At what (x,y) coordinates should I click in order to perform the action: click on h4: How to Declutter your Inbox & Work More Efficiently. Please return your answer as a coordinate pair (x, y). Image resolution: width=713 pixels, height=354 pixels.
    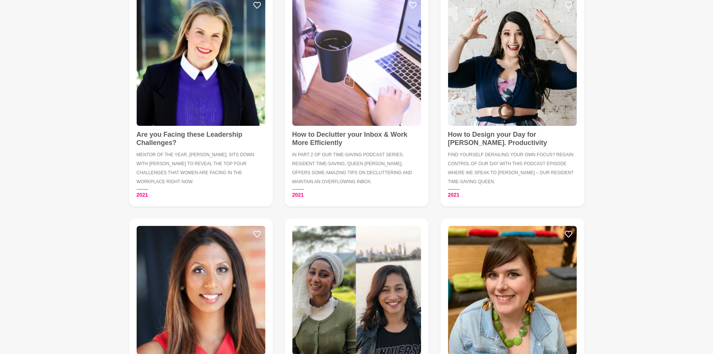
    Looking at the image, I should click on (357, 139).